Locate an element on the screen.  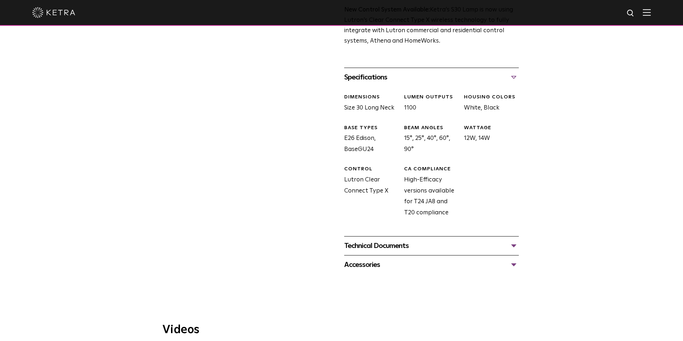
div: BEAM ANGLES is located at coordinates (431, 128).